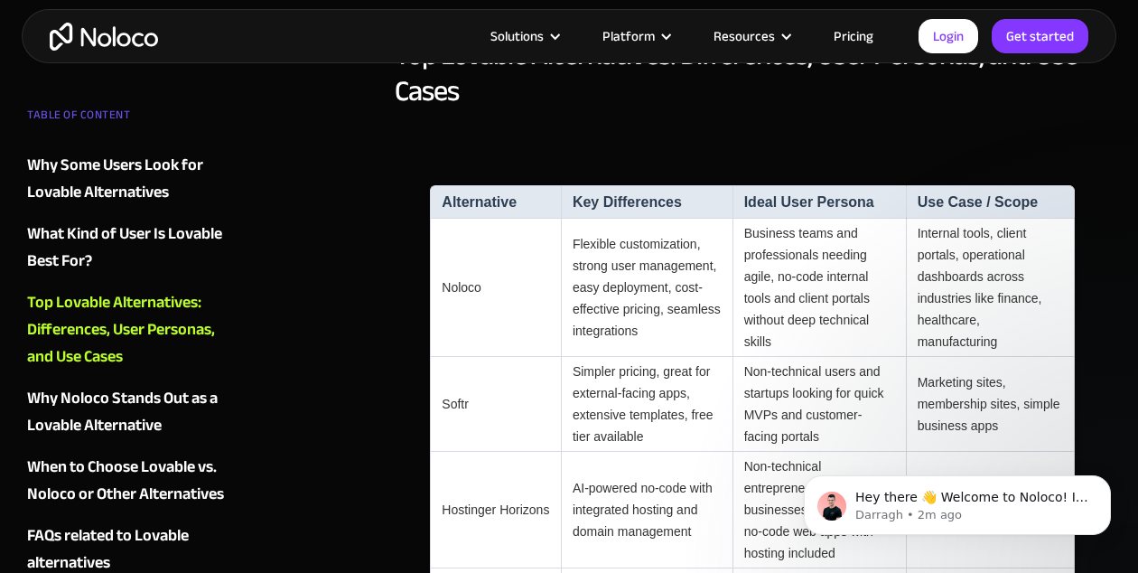  I want to click on a: Pricing, so click(854, 36).